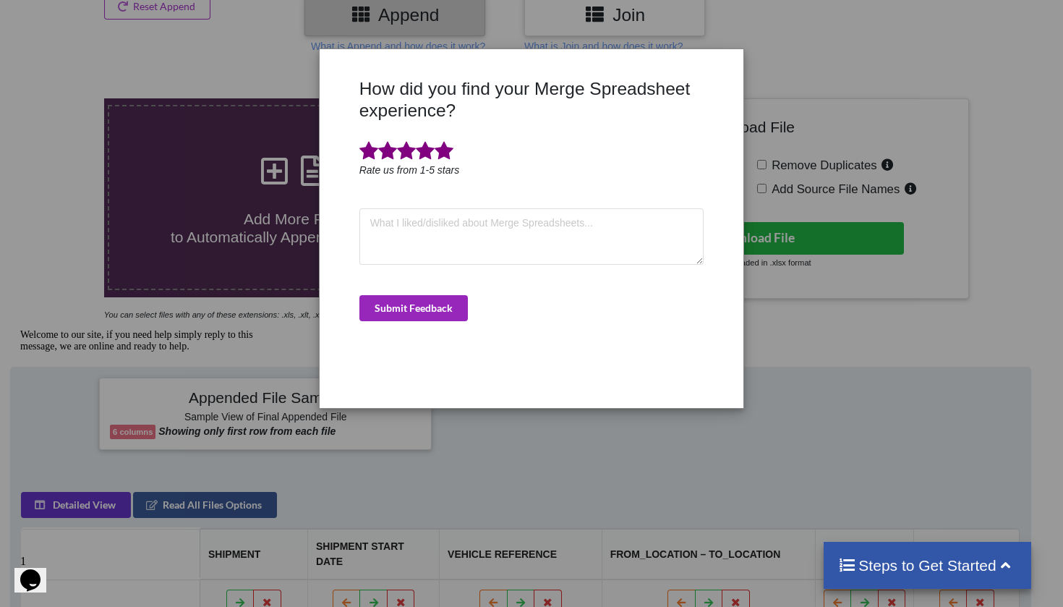  What do you see at coordinates (122, 17) in the screenshot?
I see `span: Welcome to our site, if you need help simply reply to this message, we are online and ready to help.` at bounding box center [122, 17].